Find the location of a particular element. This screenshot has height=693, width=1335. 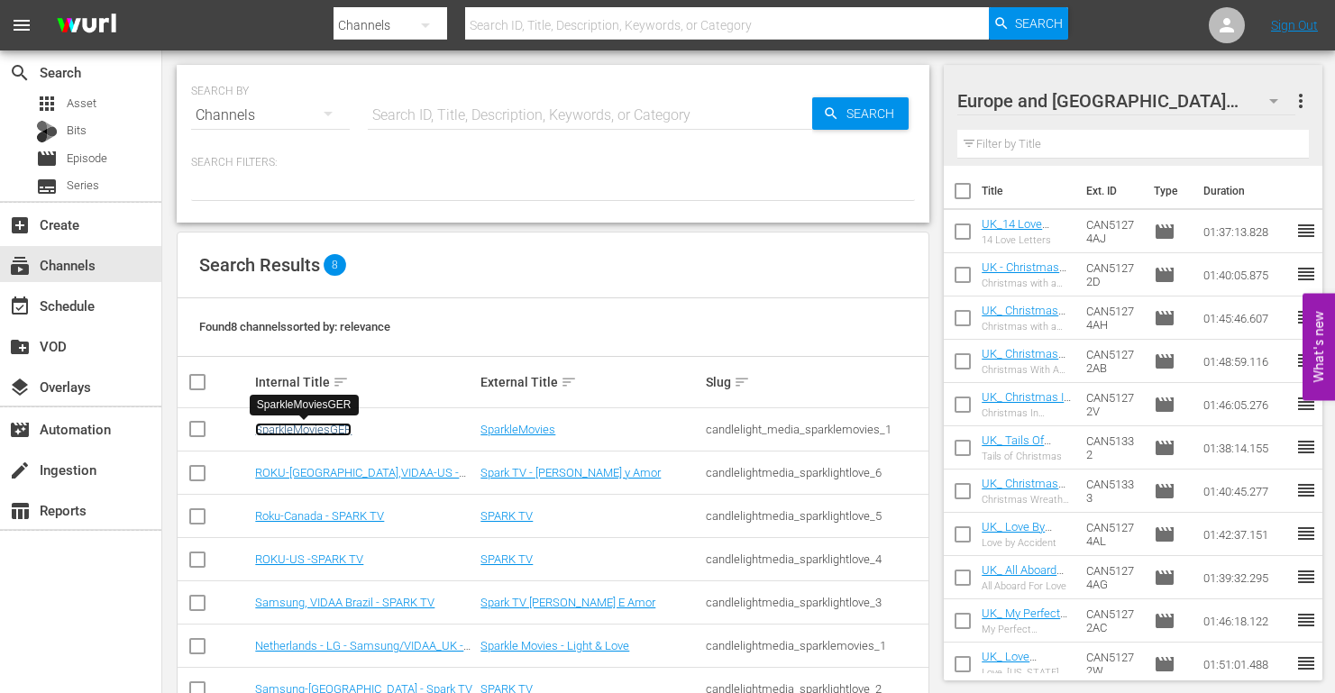

span: more_vert is located at coordinates (1301, 101).